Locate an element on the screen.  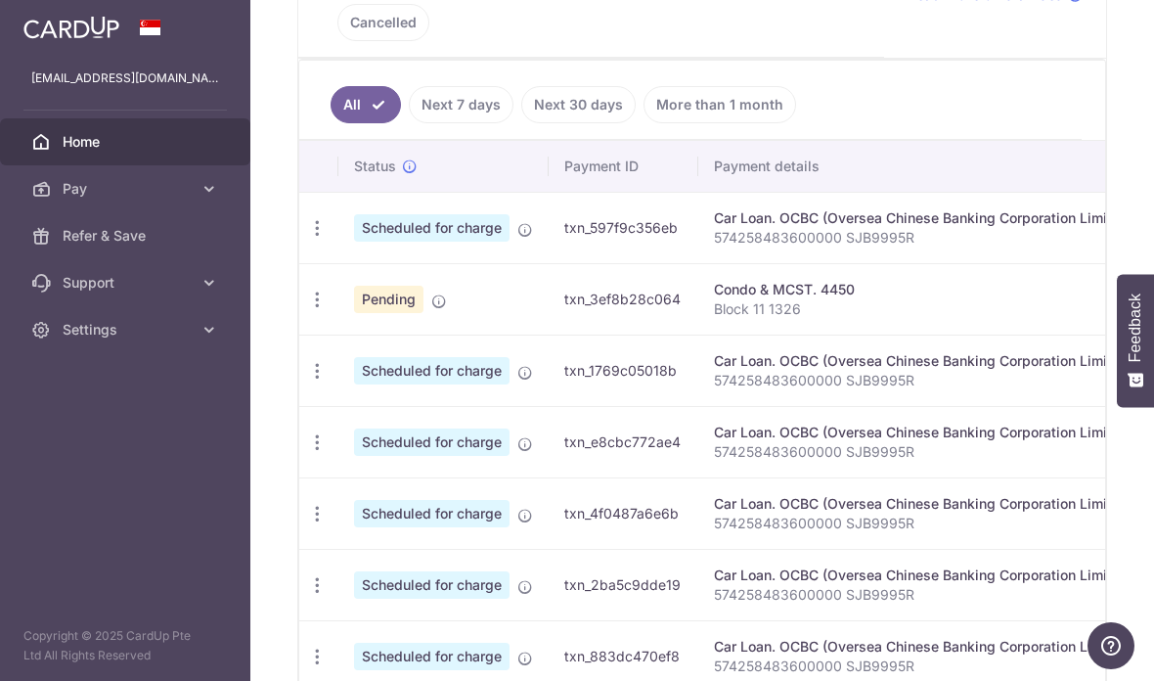
a: All is located at coordinates (366, 105).